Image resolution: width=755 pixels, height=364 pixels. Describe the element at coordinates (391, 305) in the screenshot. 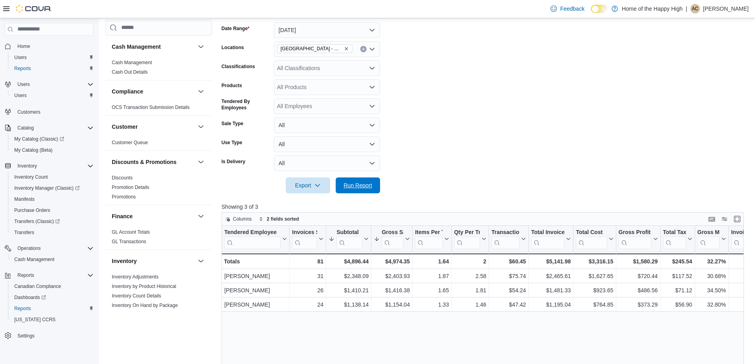

I see `div: $1,154.04` at that location.